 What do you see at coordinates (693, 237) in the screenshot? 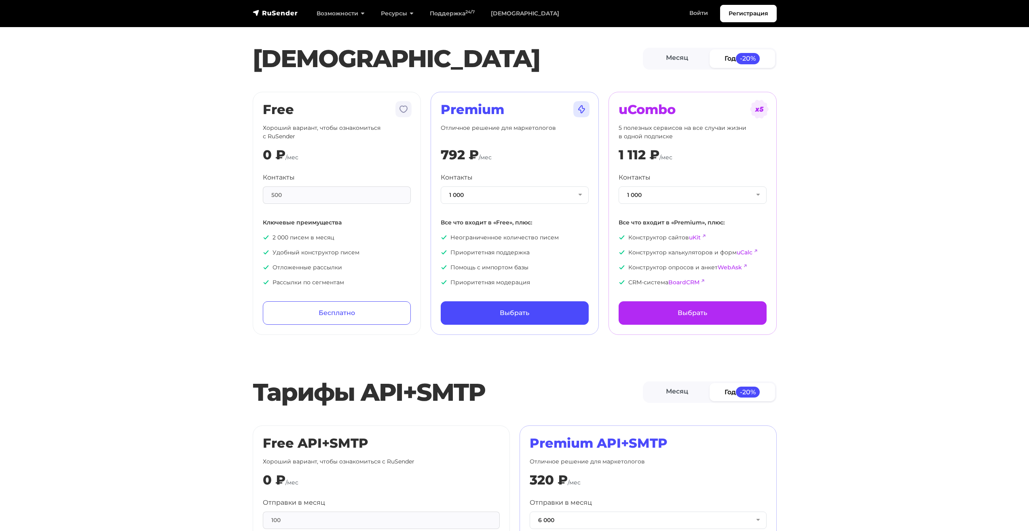
I see `p: Конструктор сайтов` at bounding box center [693, 237].